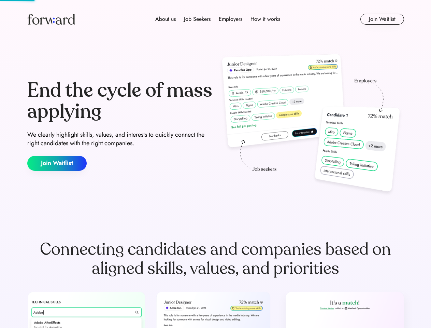  Describe the element at coordinates (265, 19) in the screenshot. I see `div: How it works` at that location.